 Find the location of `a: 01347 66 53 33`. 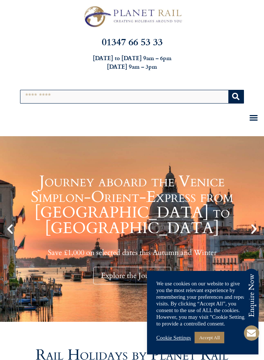

a: 01347 66 53 33 is located at coordinates (132, 41).